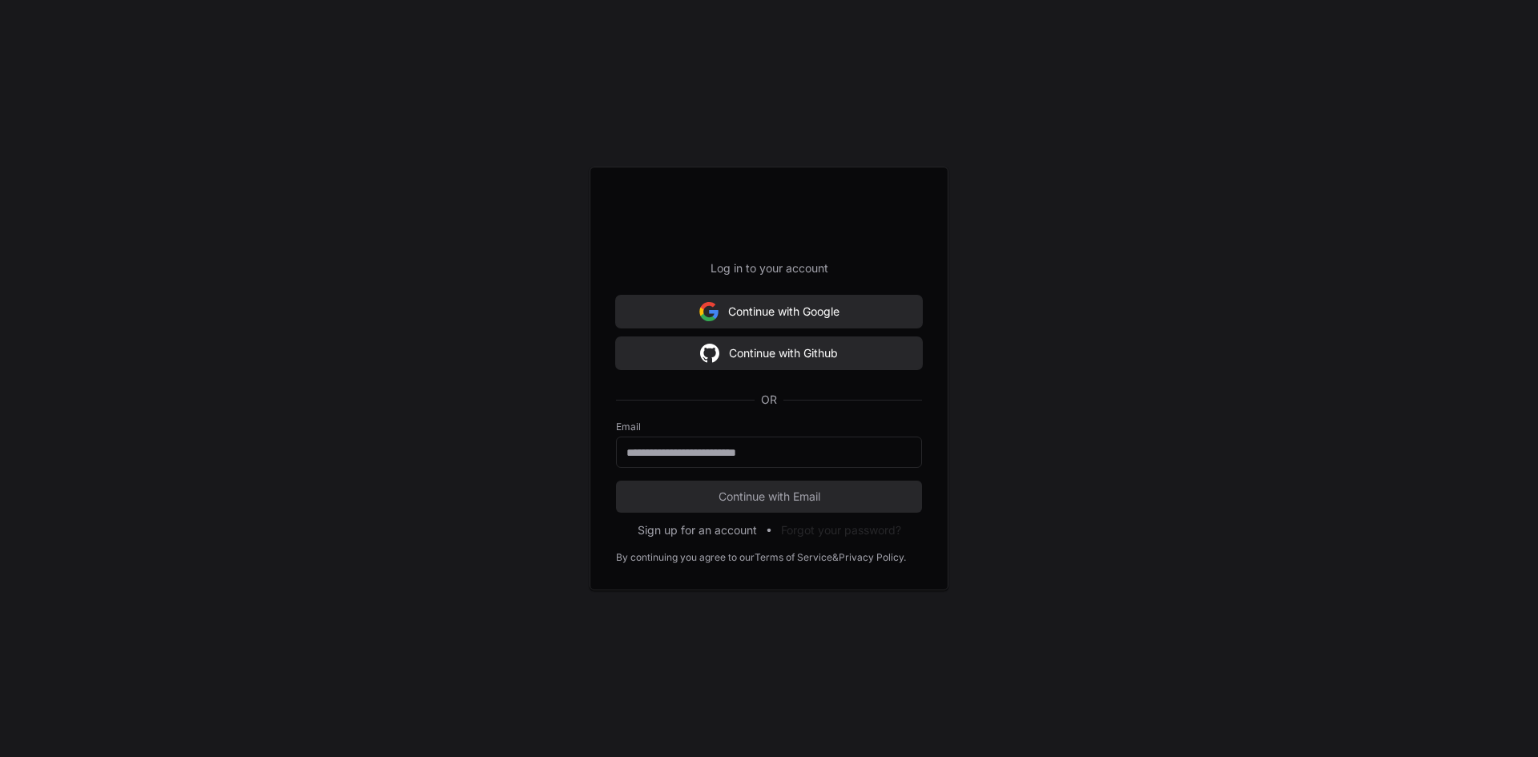 Image resolution: width=1538 pixels, height=757 pixels. Describe the element at coordinates (697, 530) in the screenshot. I see `button: Sign up for an account` at that location.